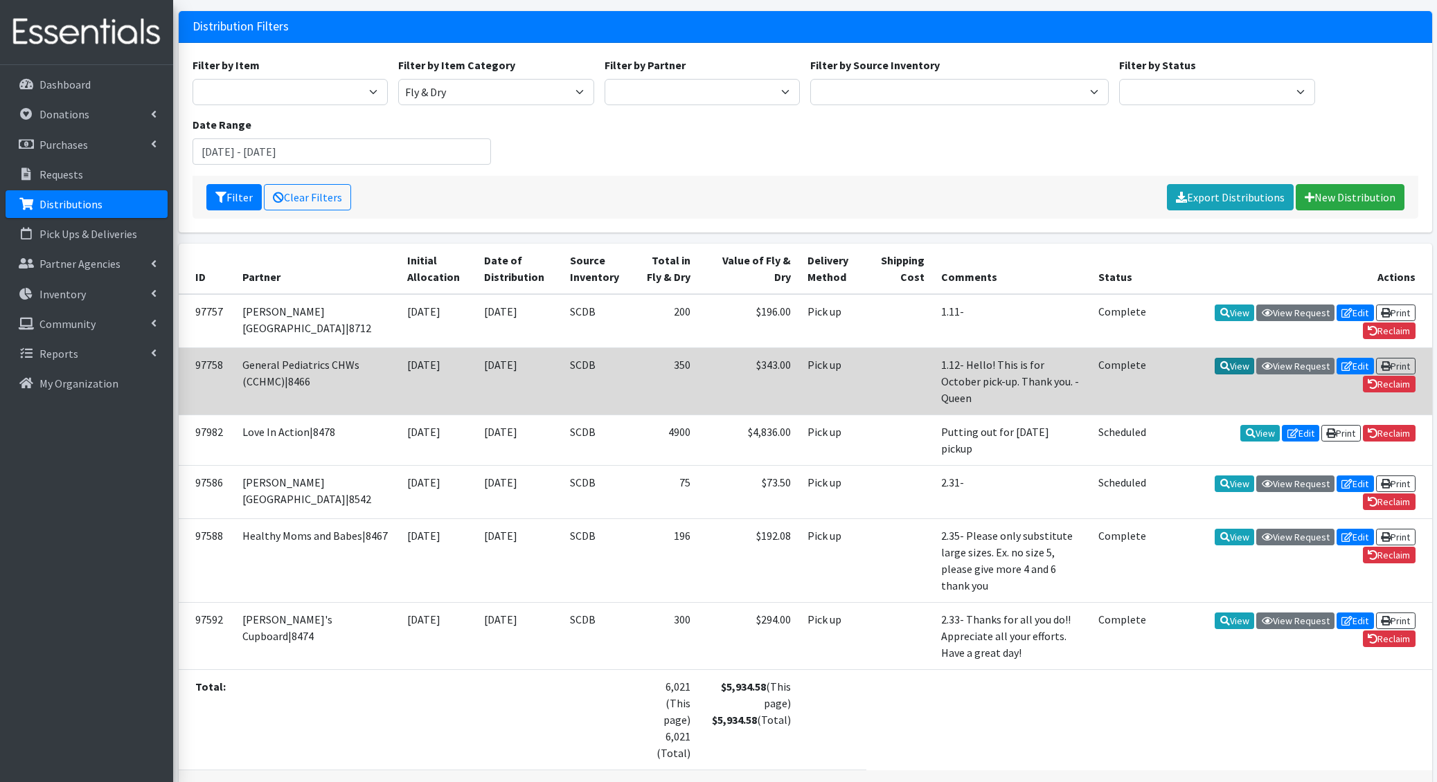 The width and height of the screenshot is (1437, 782). I want to click on th: Actions, so click(1293, 269).